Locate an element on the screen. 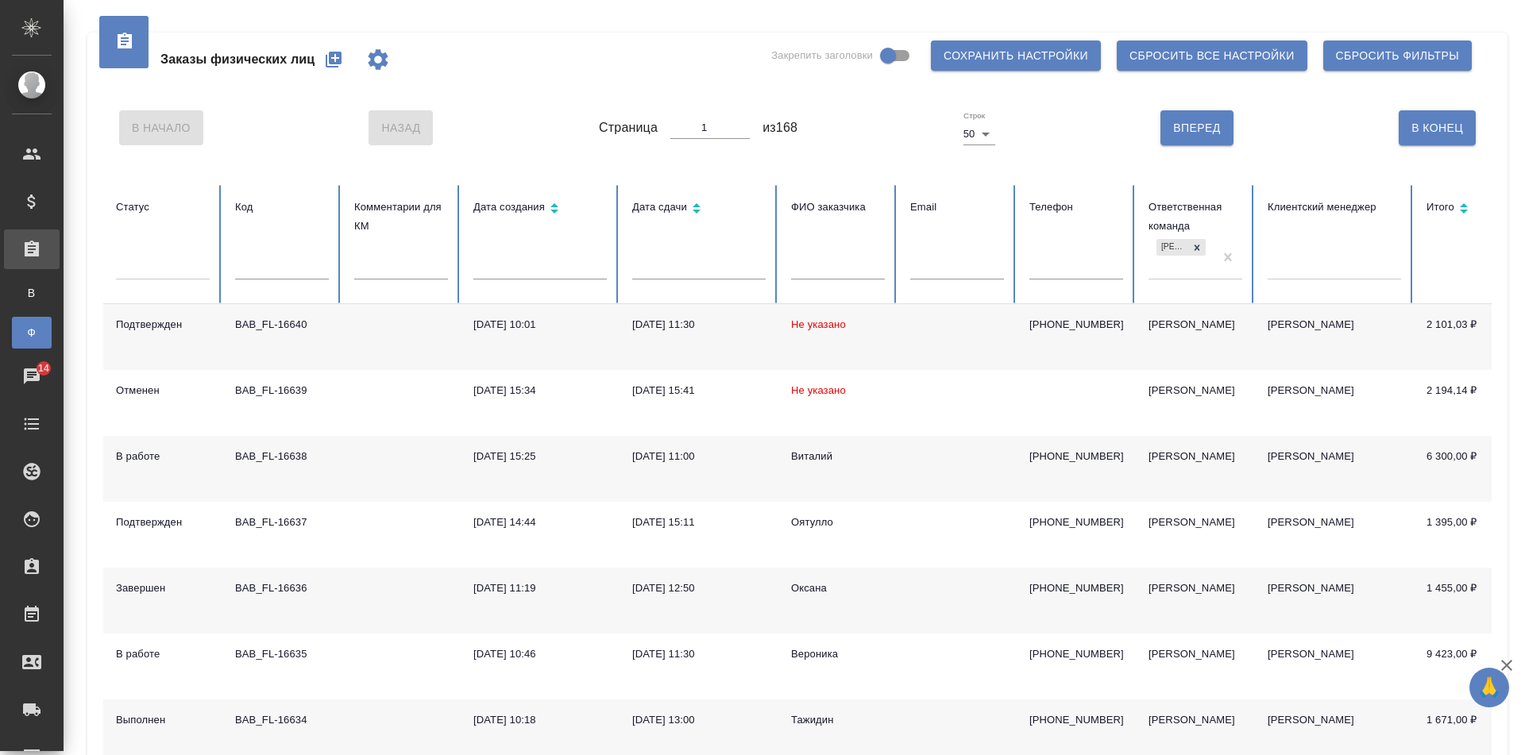 The width and height of the screenshot is (1525, 755). button: Сбросить фильтры is located at coordinates (1397, 56).